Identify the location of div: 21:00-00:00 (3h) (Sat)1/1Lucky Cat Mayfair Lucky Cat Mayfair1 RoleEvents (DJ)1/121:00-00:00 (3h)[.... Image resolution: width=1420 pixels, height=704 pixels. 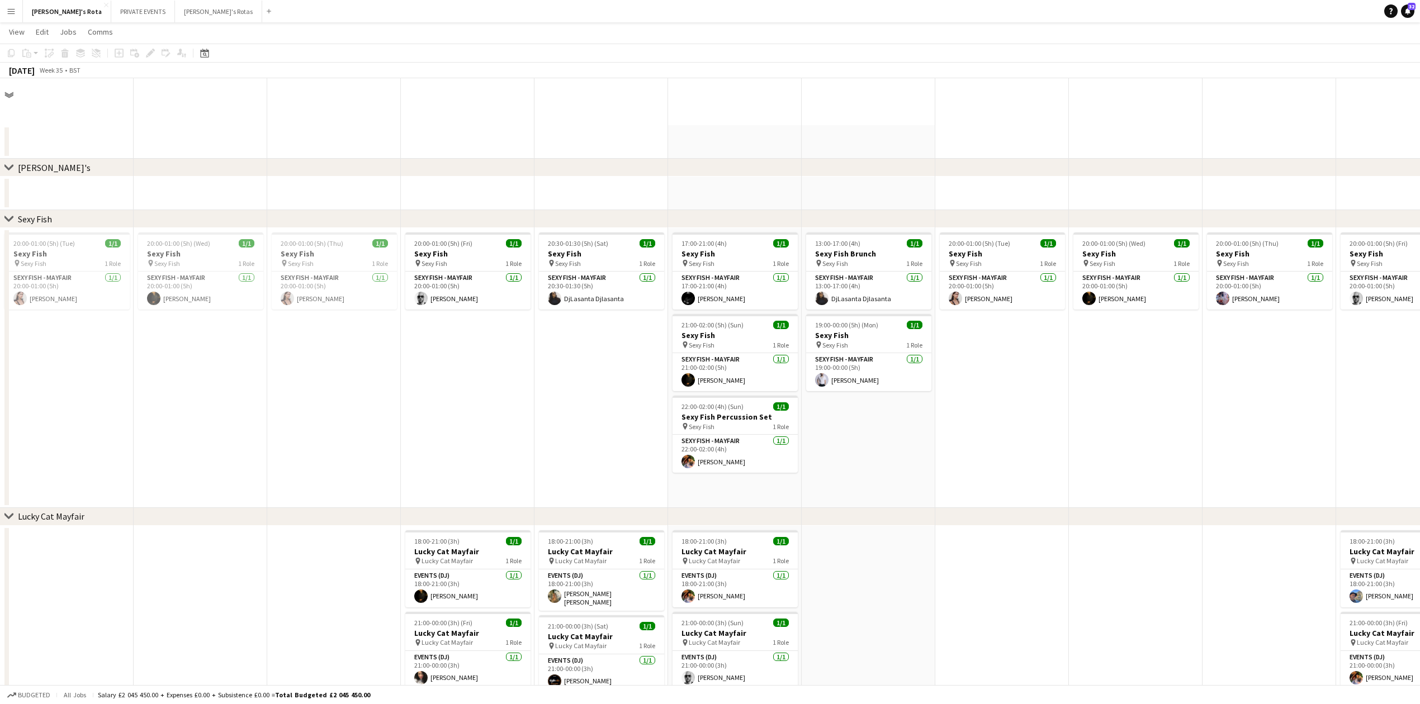
(602, 654).